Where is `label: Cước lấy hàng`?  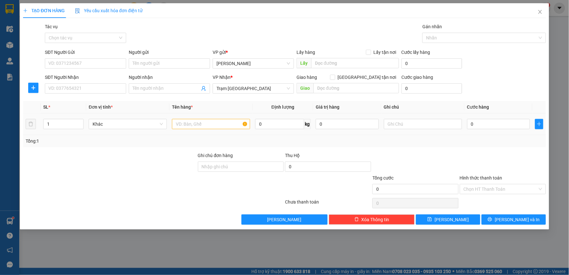
label: Cước lấy hàng is located at coordinates (416, 52).